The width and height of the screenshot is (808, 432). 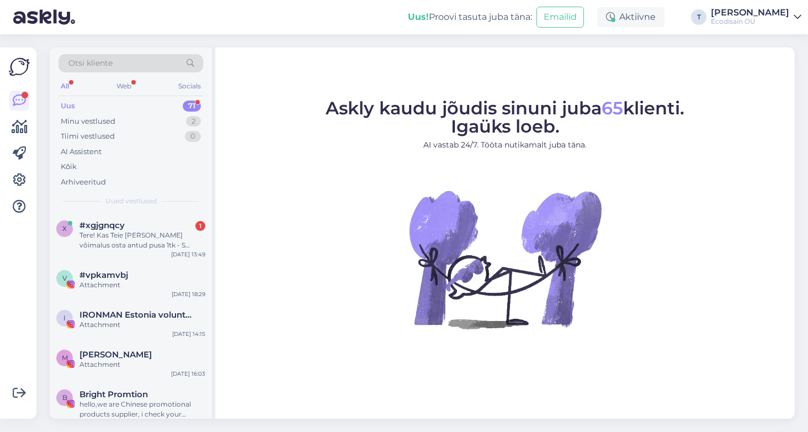 I want to click on div: Uus, so click(x=68, y=106).